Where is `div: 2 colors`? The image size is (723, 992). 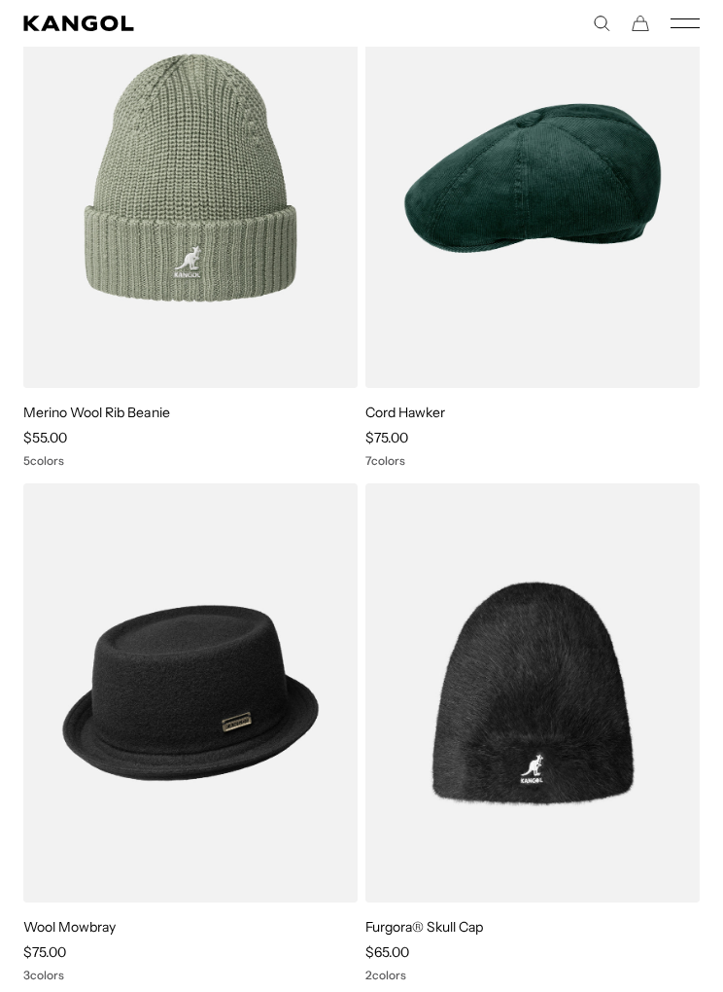 div: 2 colors is located at coordinates (533, 975).